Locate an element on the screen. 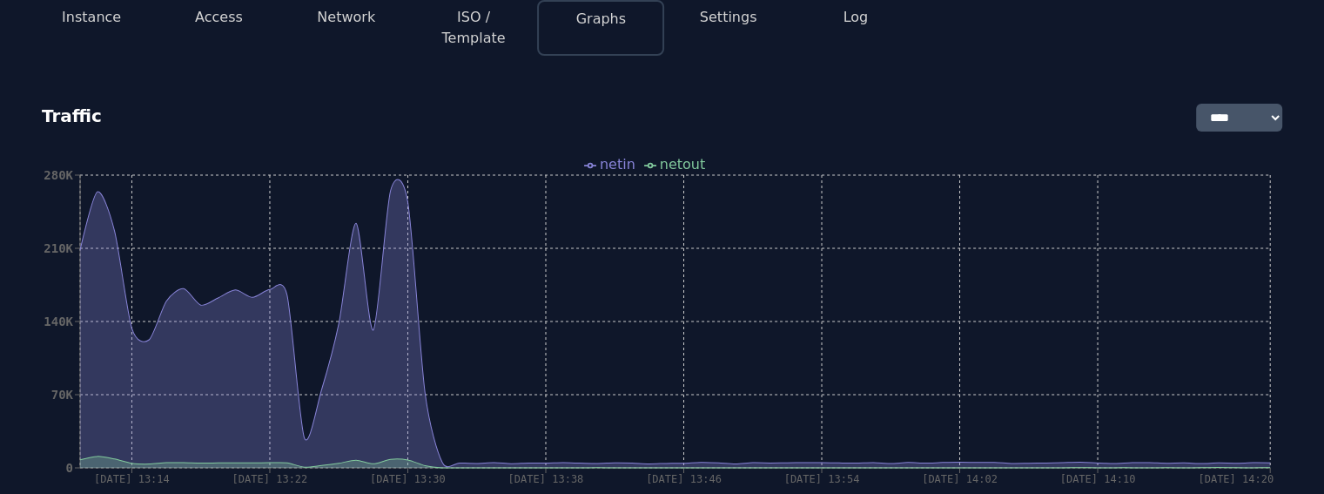 The height and width of the screenshot is (494, 1324). button: Log is located at coordinates (856, 17).